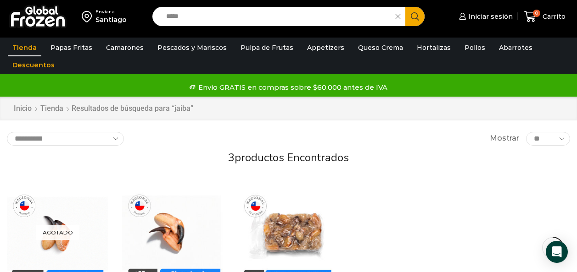  Describe the element at coordinates (552, 17) in the screenshot. I see `span: Carrito` at that location.